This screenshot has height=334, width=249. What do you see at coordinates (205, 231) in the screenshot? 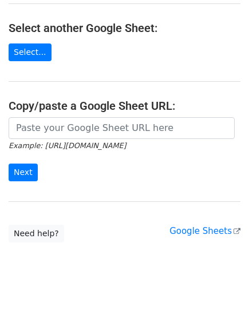
I see `a: Google Sheets` at bounding box center [205, 231].